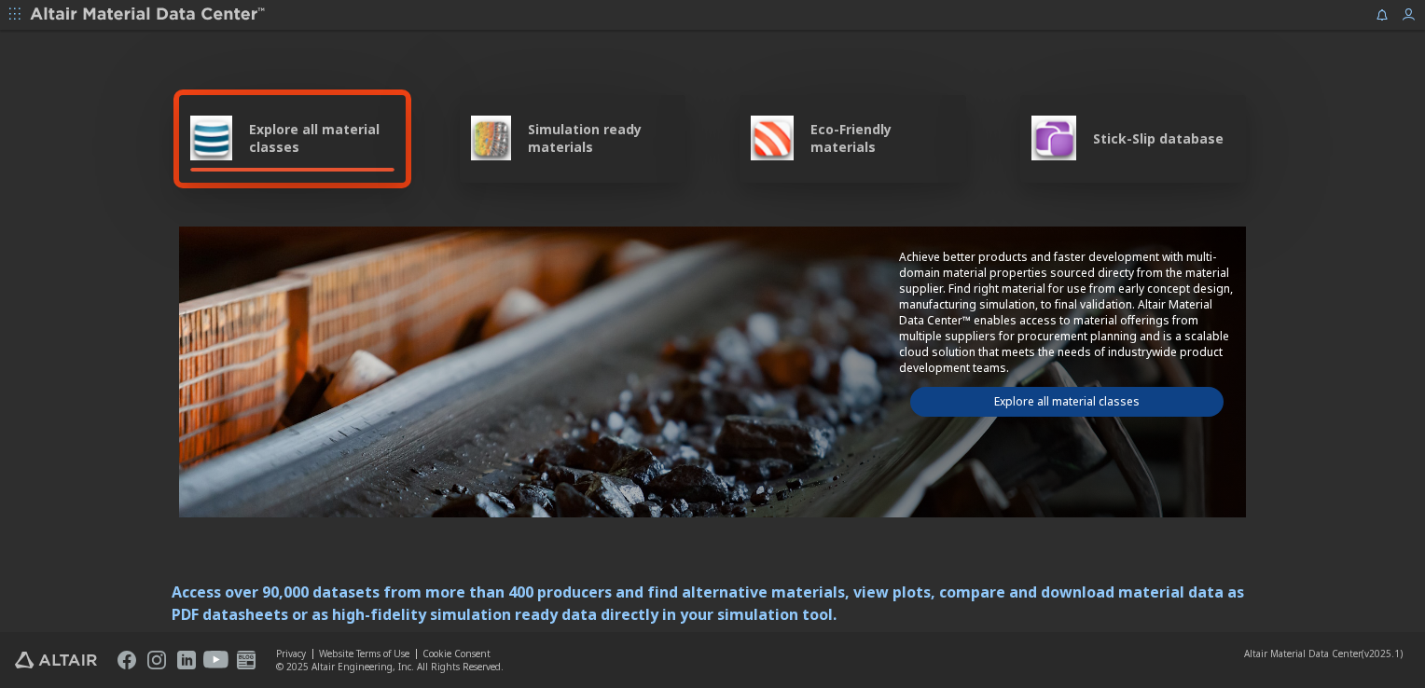 The width and height of the screenshot is (1425, 688). Describe the element at coordinates (491, 138) in the screenshot. I see `img: Simulation ready materials` at that location.